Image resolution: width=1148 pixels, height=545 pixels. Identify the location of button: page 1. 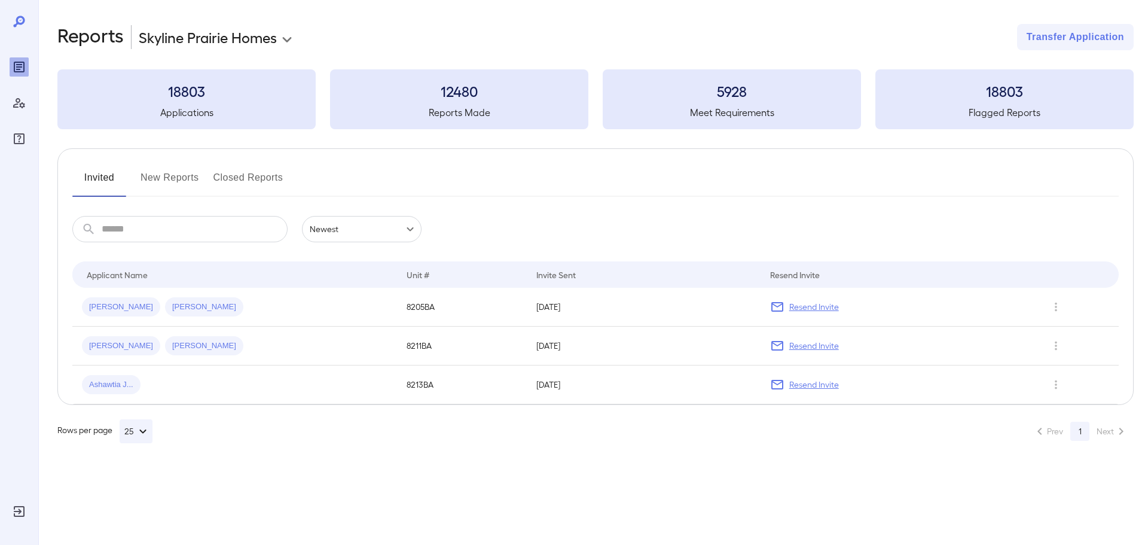
(1080, 431).